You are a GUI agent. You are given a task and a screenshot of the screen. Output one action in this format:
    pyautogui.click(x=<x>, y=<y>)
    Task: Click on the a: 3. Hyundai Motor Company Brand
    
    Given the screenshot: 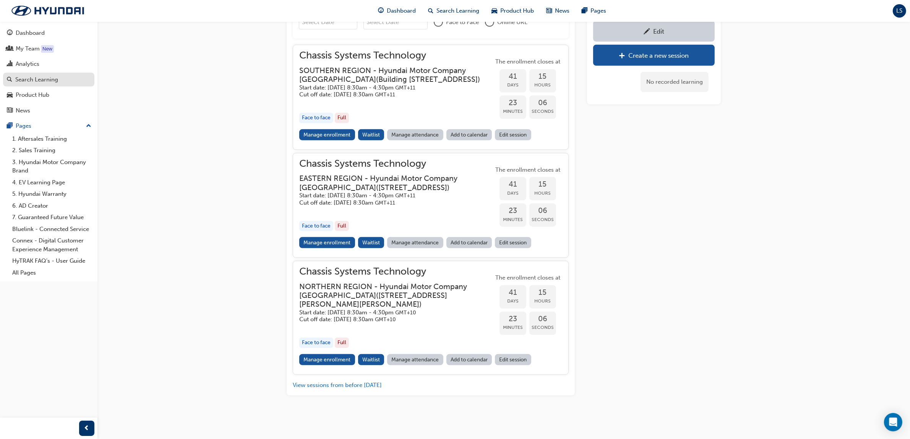 What is the action you would take?
    pyautogui.click(x=52, y=166)
    